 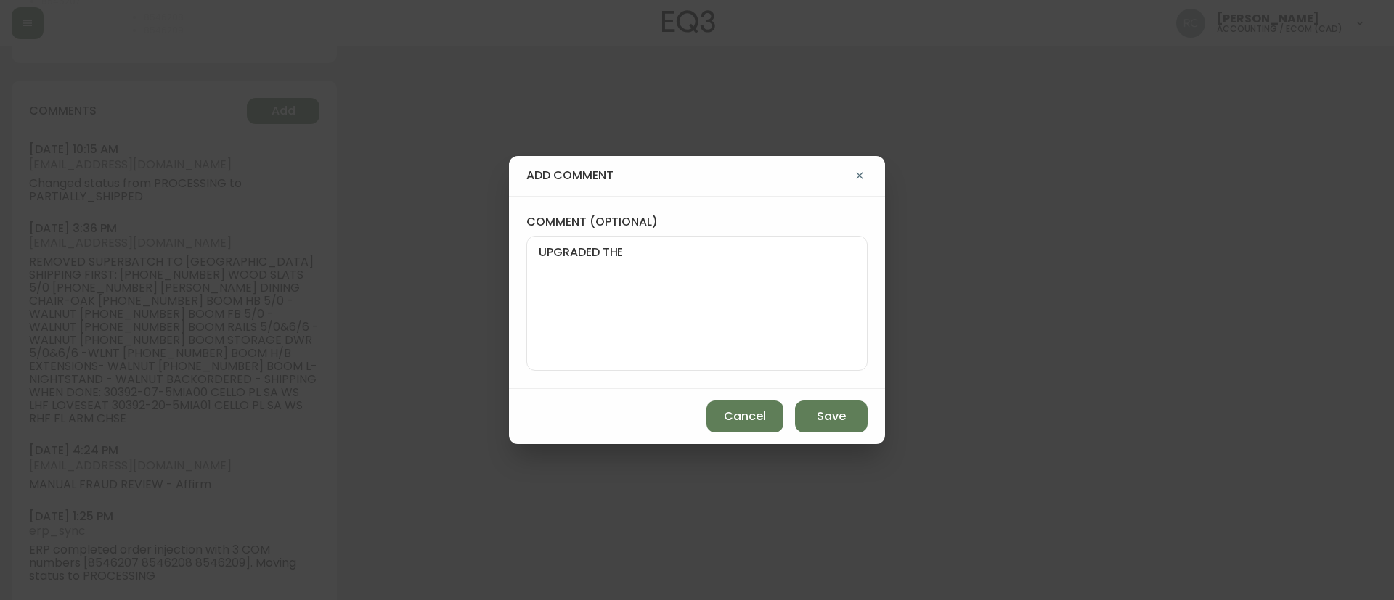 What do you see at coordinates (697, 222) in the screenshot?
I see `label: comment (optional)` at bounding box center [697, 222].